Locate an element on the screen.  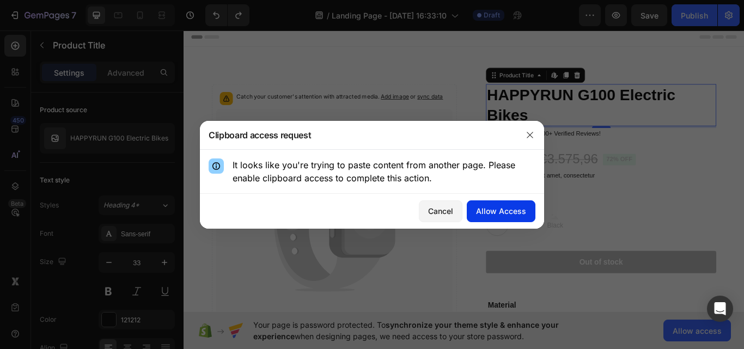
button: Allow Access is located at coordinates (501, 211).